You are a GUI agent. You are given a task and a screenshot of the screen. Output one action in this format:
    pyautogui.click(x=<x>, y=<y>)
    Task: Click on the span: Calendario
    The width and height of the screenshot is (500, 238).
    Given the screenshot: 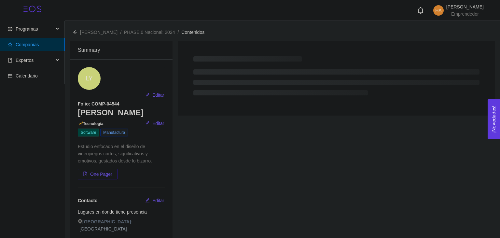 What is the action you would take?
    pyautogui.click(x=27, y=76)
    